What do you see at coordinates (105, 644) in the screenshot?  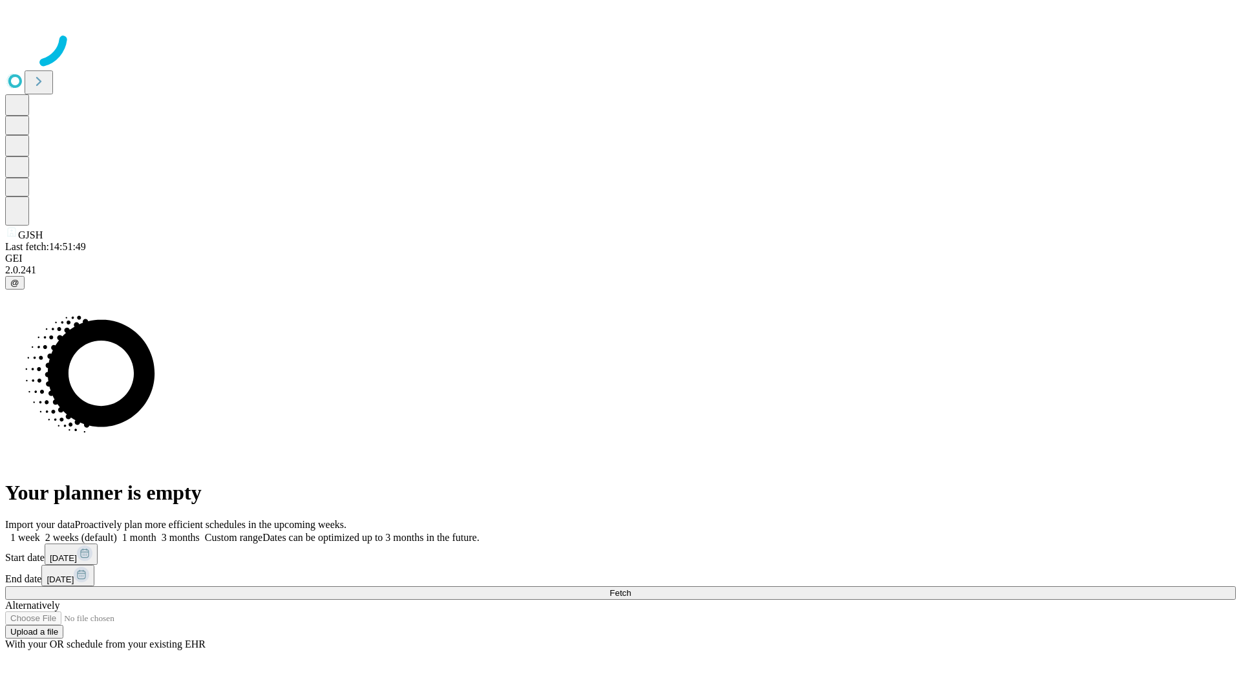 I see `span: With your OR schedule from your existing EHR` at bounding box center [105, 644].